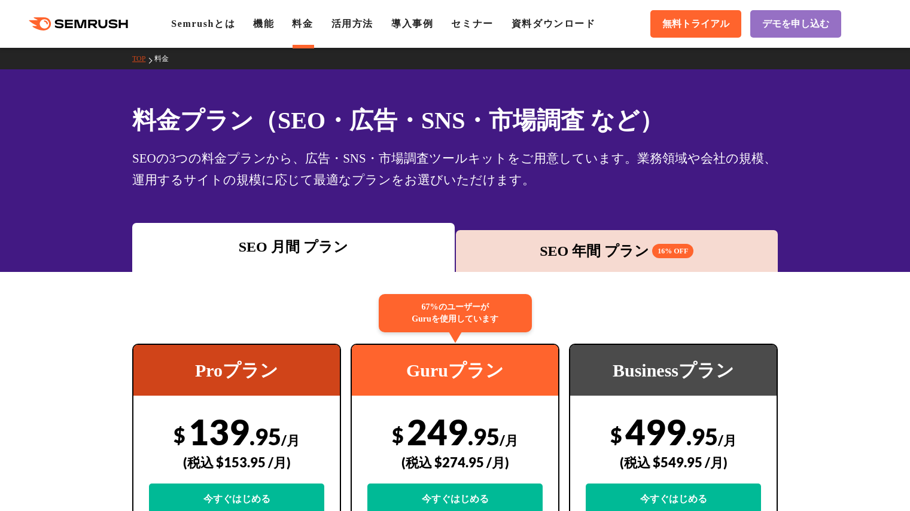  Describe the element at coordinates (673, 462) in the screenshot. I see `div: (税込 $549.95 /月)` at that location.